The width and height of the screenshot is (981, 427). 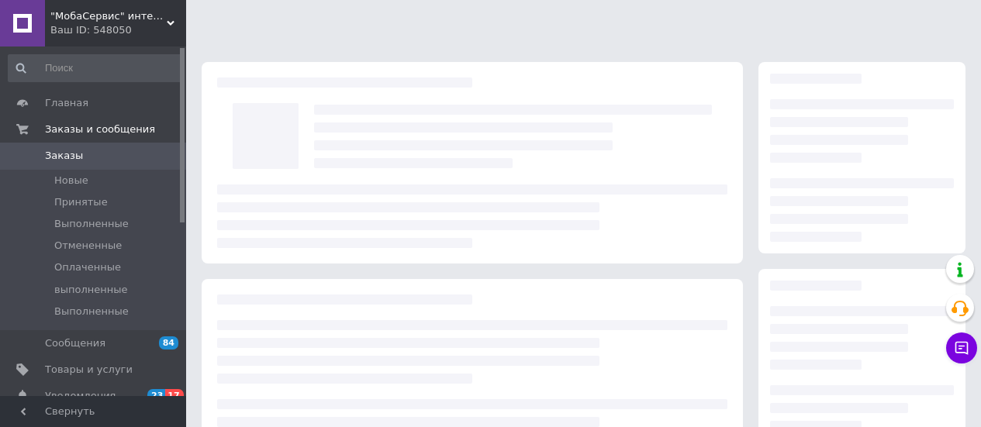 What do you see at coordinates (95, 68) in the screenshot?
I see `input: Поиск` at bounding box center [95, 68].